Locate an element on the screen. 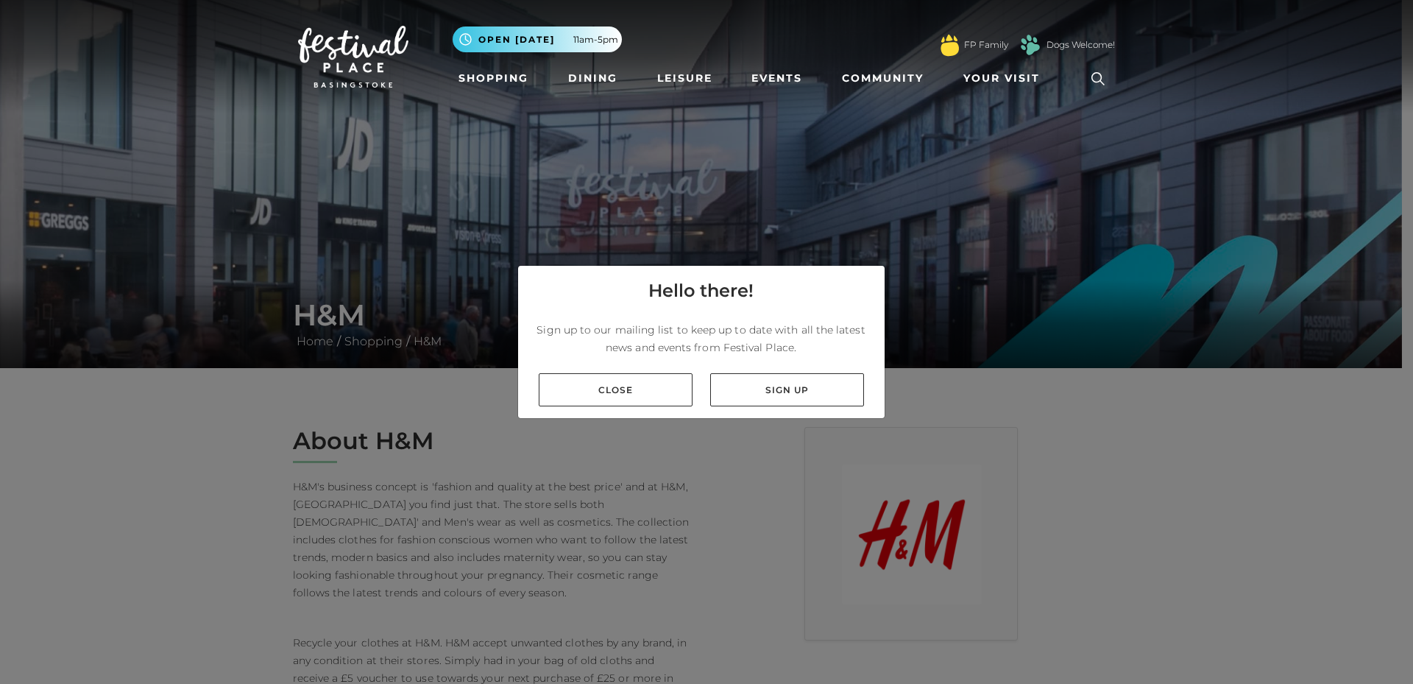 The image size is (1413, 684). a: Leisure is located at coordinates (685, 78).